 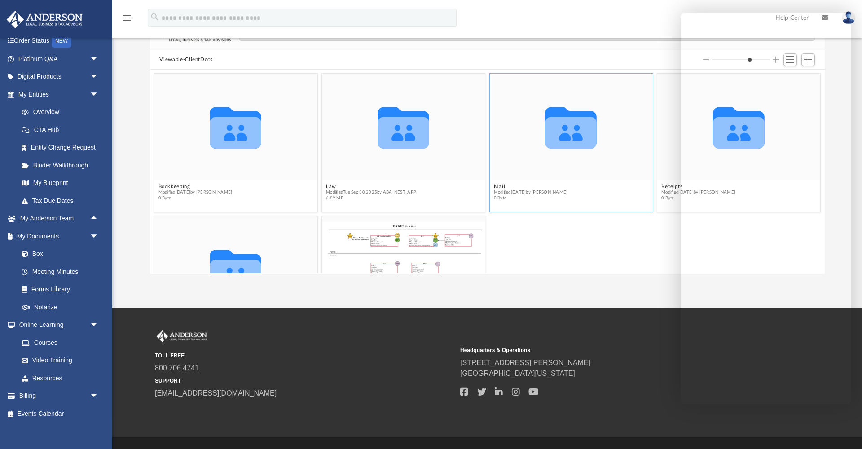 I want to click on span: 6.89 MB, so click(x=371, y=198).